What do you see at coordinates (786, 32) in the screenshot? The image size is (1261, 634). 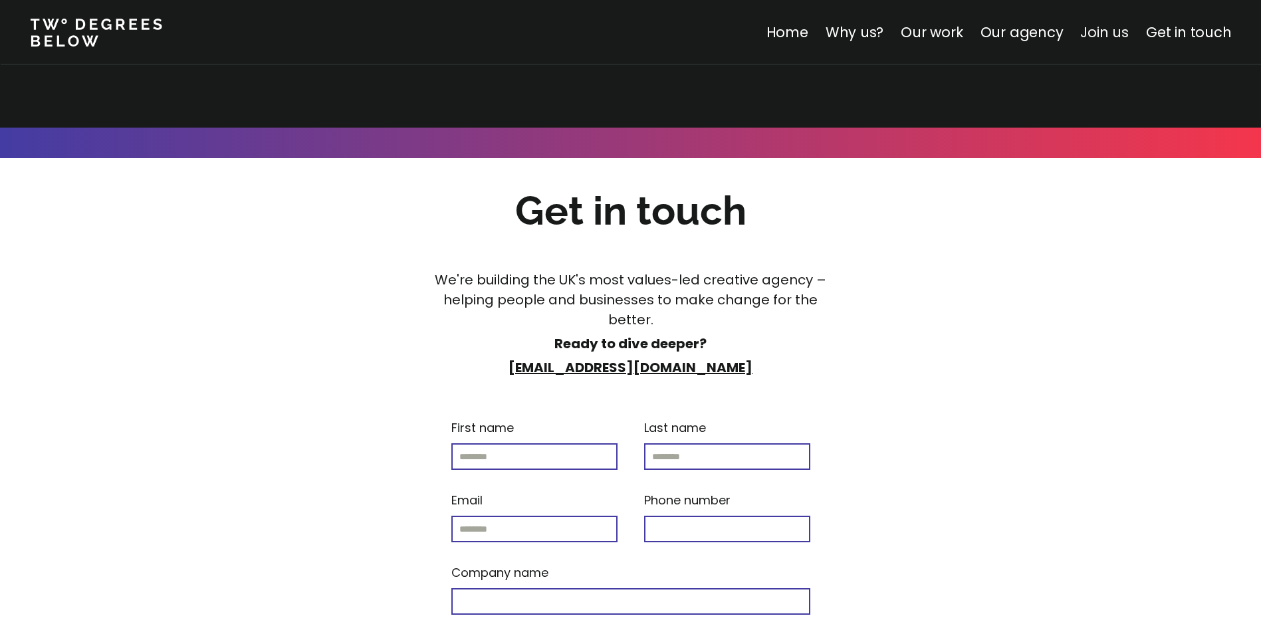 I see `a: Home` at bounding box center [786, 32].